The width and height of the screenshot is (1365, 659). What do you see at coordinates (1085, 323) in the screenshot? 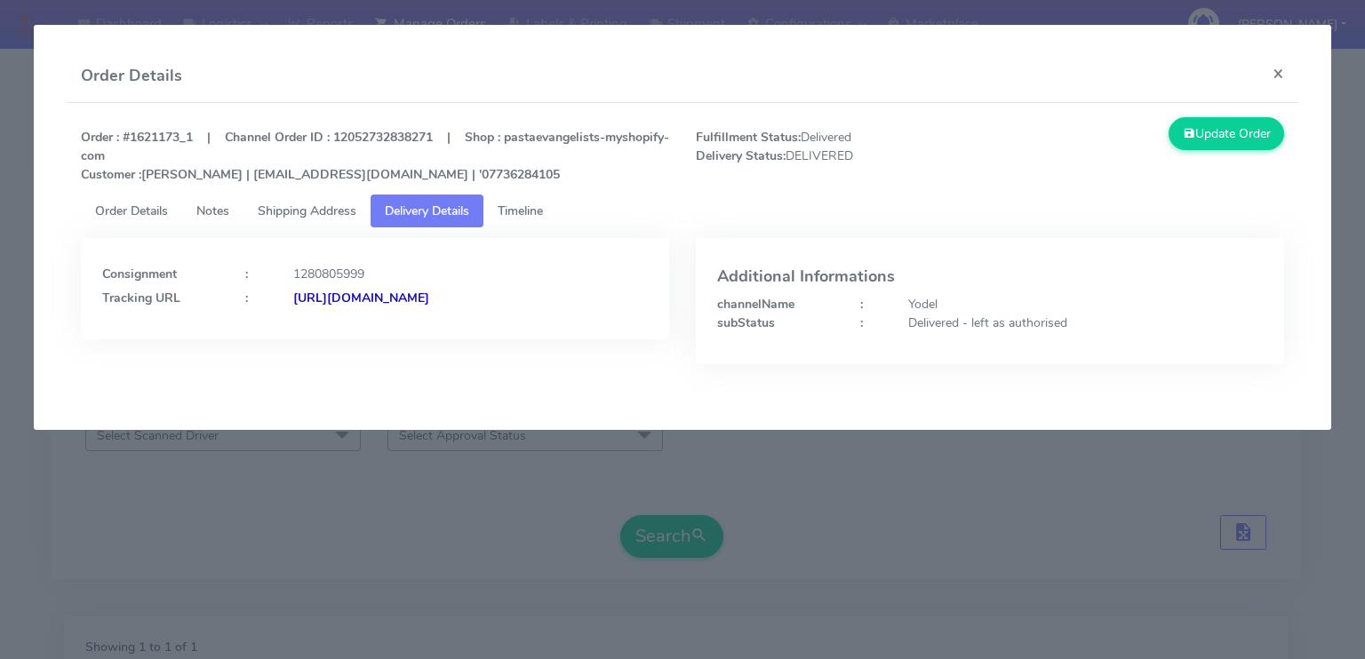
I see `div: Delivered - left as authorised` at bounding box center [1085, 323].